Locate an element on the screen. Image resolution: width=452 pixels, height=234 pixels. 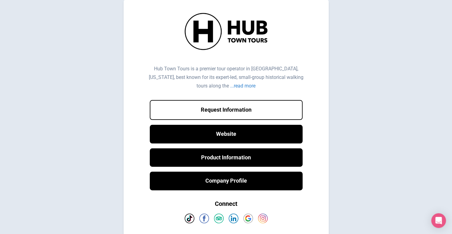
button: Request Information is located at coordinates (226, 110).